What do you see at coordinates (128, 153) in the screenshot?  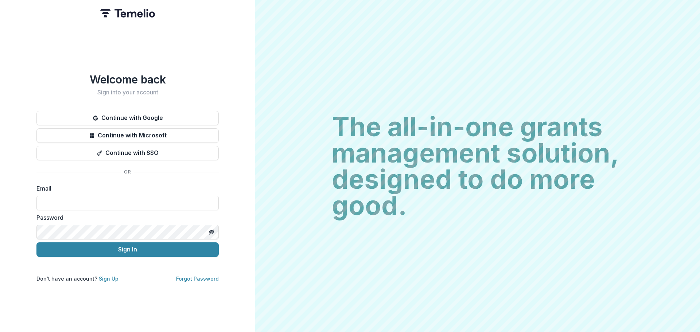 I see `button: Continue with SSO` at bounding box center [128, 153].